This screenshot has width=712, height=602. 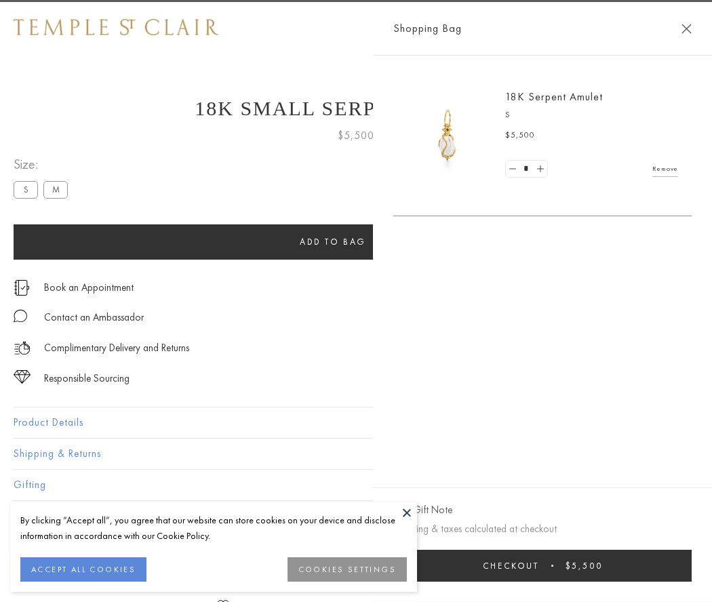 I want to click on span: Checkout, so click(x=511, y=566).